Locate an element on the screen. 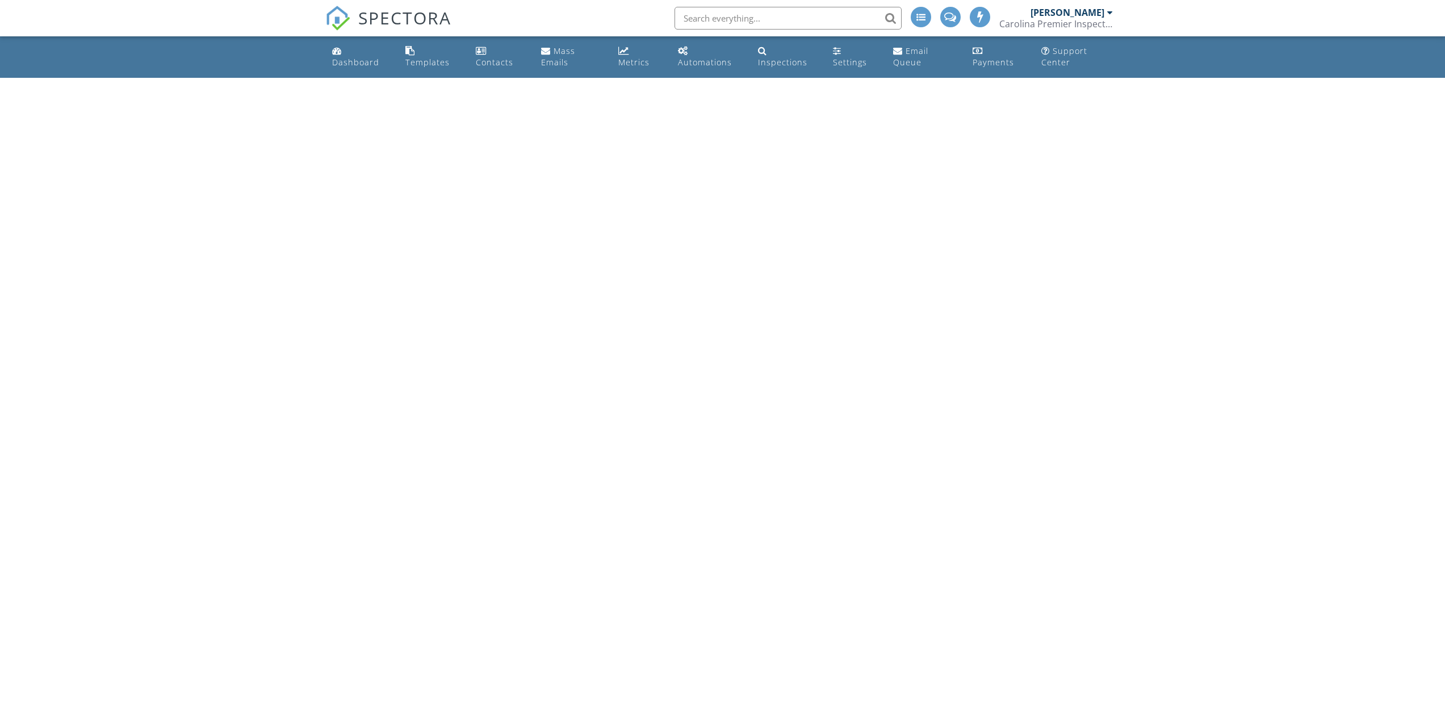  span: SPECTORA is located at coordinates (405, 18).